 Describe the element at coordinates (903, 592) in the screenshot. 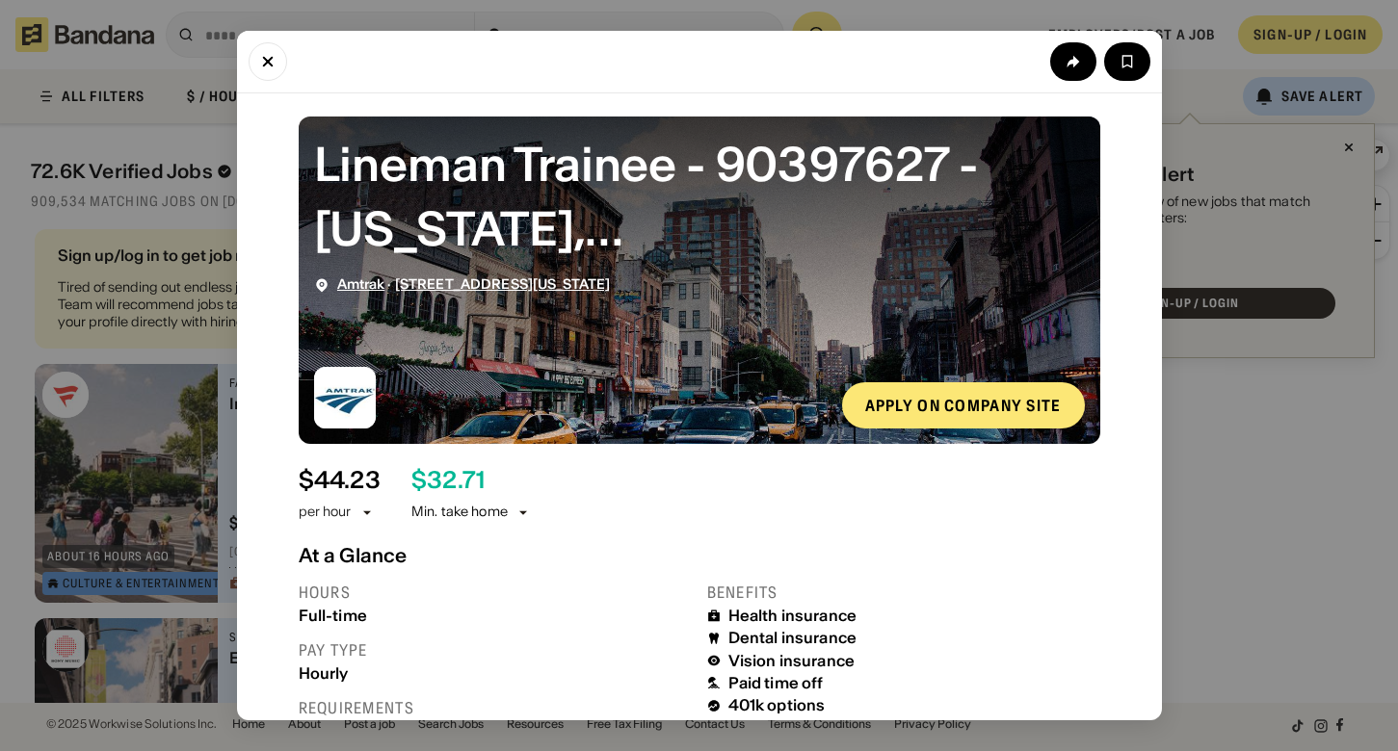

I see `div: Benefits` at that location.